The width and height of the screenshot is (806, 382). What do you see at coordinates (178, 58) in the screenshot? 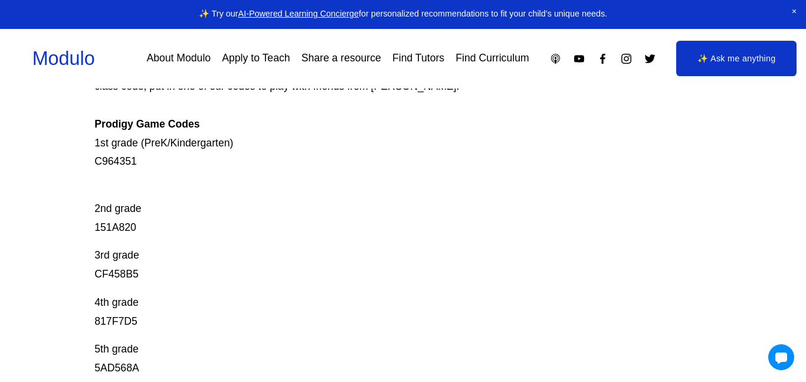
I see `a: About Modulo` at bounding box center [178, 58].